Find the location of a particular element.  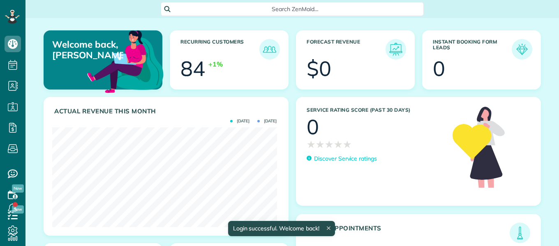

h3: Service Rating score (past 30 days) is located at coordinates (375, 110).